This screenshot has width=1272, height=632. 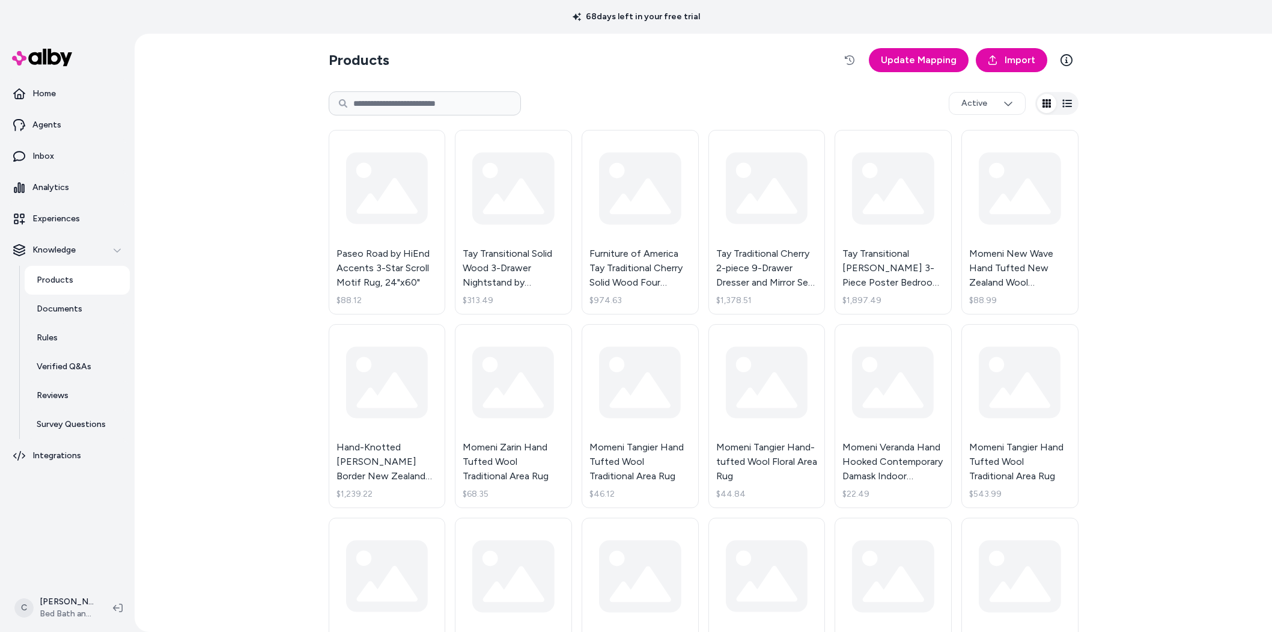 I want to click on a: Survey Questions, so click(x=77, y=424).